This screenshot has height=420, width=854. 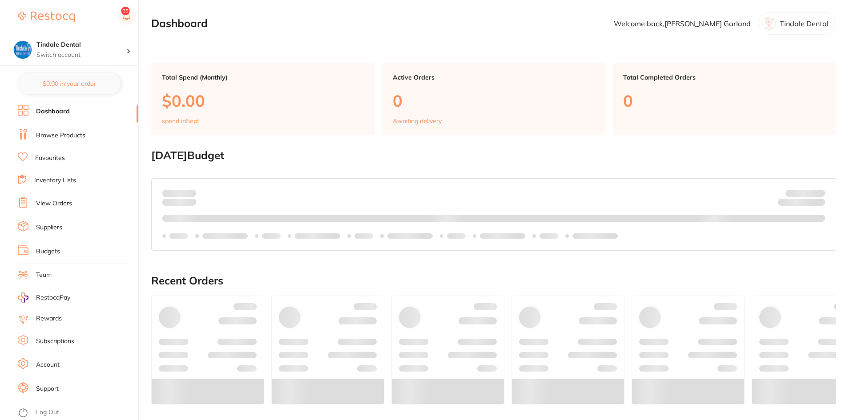 I want to click on a: Suppliers, so click(x=49, y=228).